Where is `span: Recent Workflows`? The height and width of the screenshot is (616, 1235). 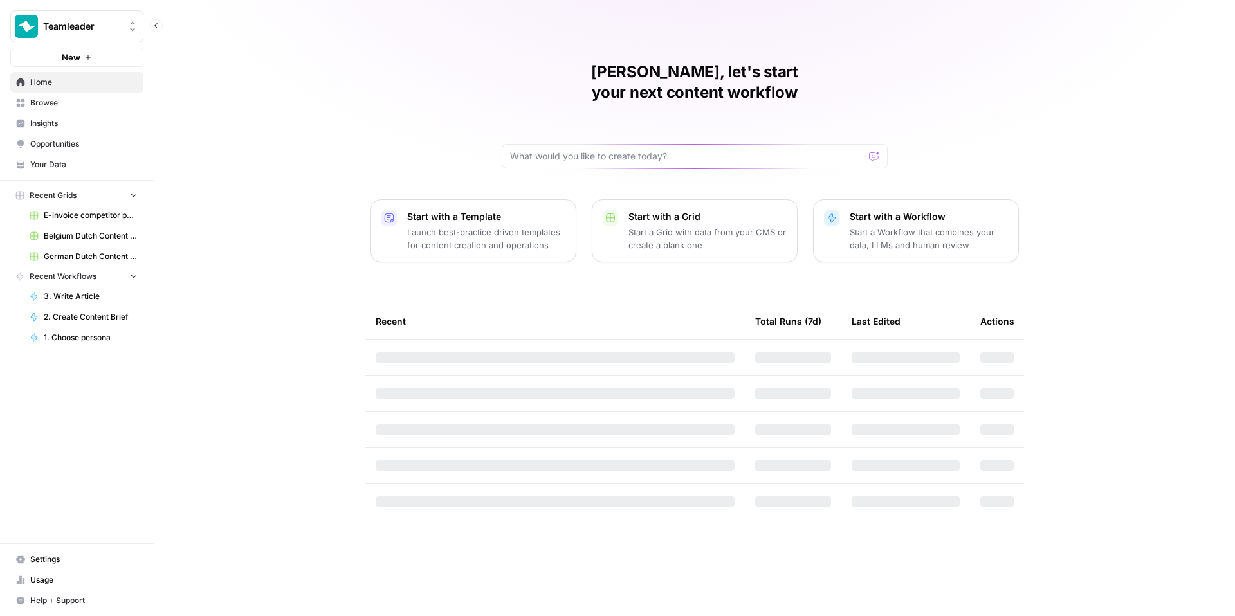
span: Recent Workflows is located at coordinates (63, 277).